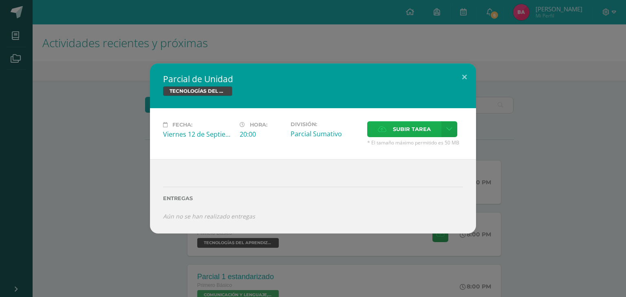 The height and width of the screenshot is (297, 626). What do you see at coordinates (411, 129) in the screenshot?
I see `span: Subir tarea` at bounding box center [411, 129].